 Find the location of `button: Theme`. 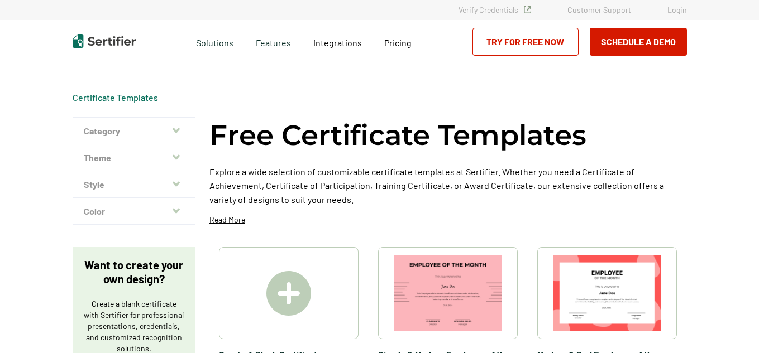

button: Theme is located at coordinates (134, 158).